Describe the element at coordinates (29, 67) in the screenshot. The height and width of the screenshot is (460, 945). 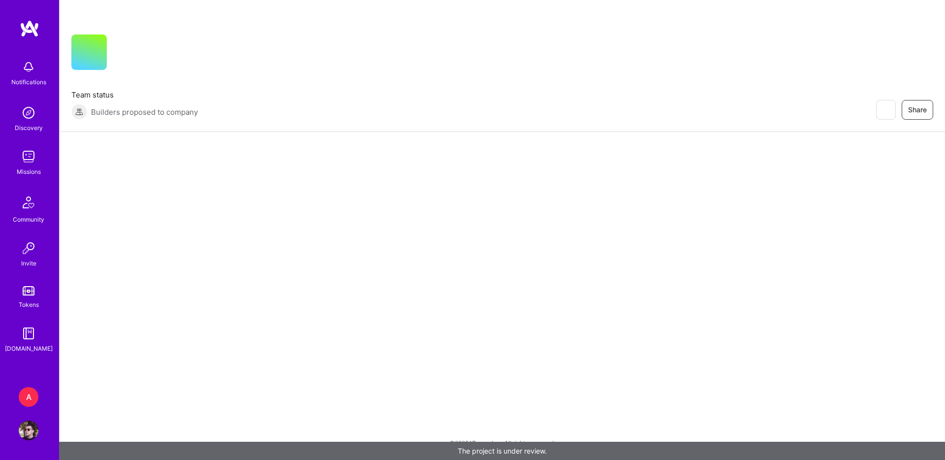
I see `img: bell` at that location.